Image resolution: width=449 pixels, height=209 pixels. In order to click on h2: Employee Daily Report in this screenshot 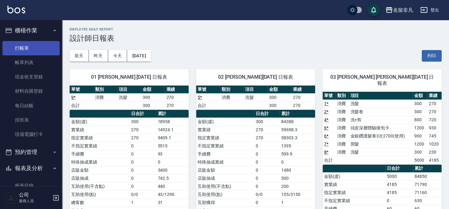, I will do `click(256, 29)`.